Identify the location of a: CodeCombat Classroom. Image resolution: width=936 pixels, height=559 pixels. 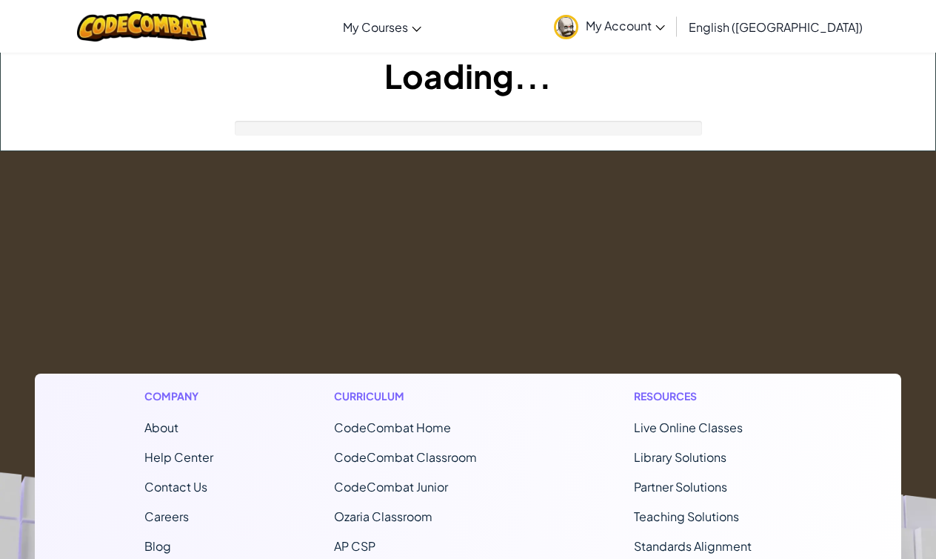
(405, 456).